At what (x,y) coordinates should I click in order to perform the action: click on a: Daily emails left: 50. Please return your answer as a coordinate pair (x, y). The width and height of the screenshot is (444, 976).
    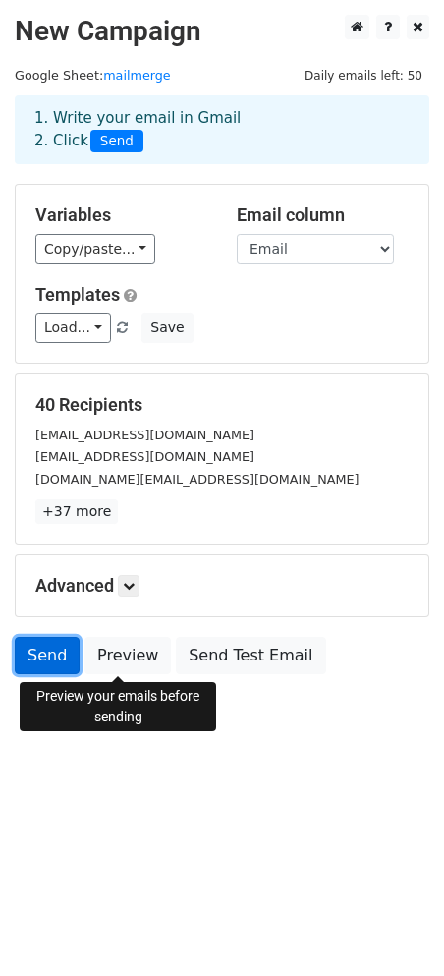
    Looking at the image, I should click on (364, 75).